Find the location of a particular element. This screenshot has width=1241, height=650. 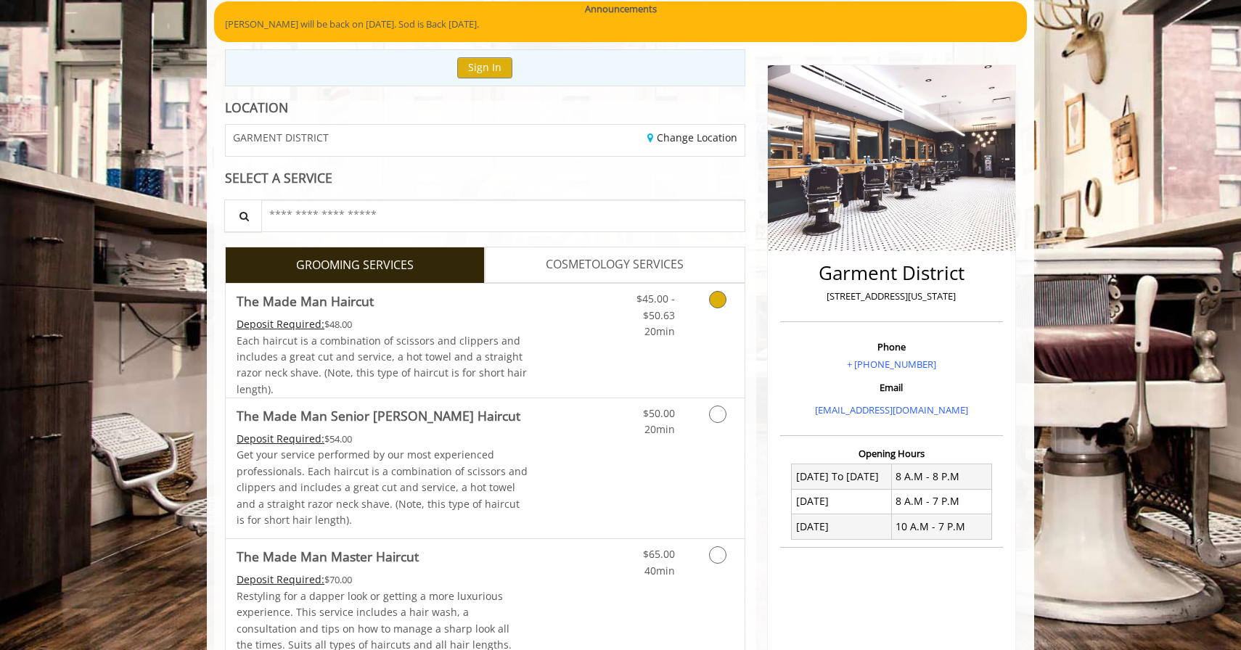

b: LOCATION is located at coordinates (256, 107).